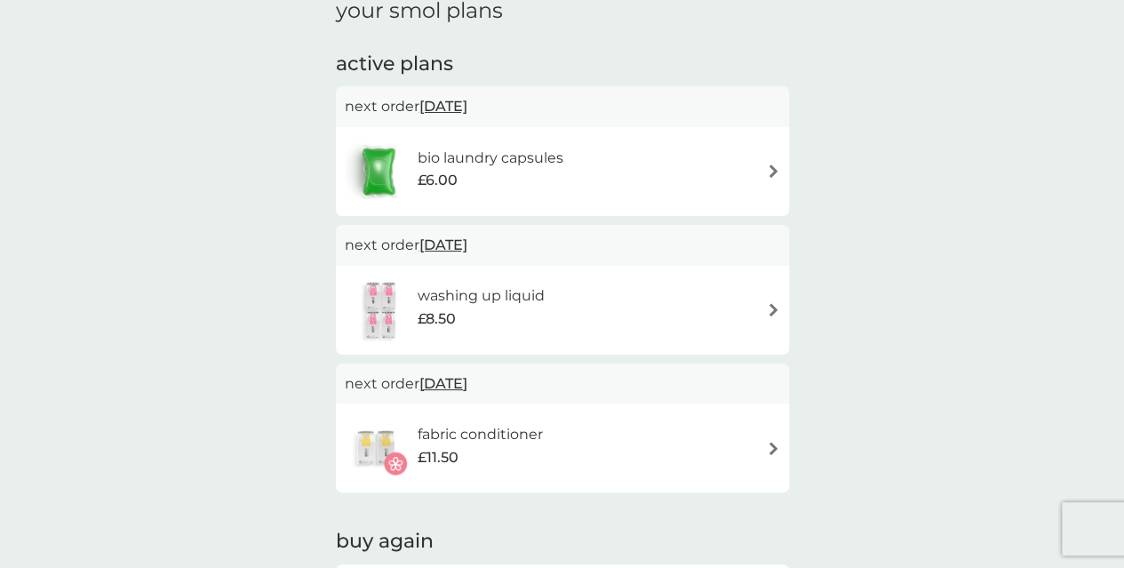  I want to click on h6: fabric conditioner, so click(479, 434).